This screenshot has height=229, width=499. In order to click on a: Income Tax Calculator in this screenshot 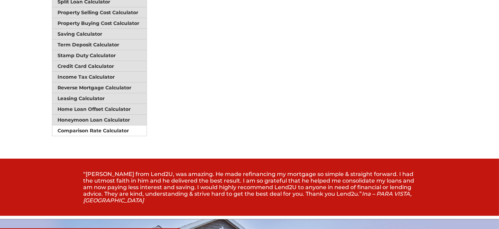, I will do `click(99, 77)`.